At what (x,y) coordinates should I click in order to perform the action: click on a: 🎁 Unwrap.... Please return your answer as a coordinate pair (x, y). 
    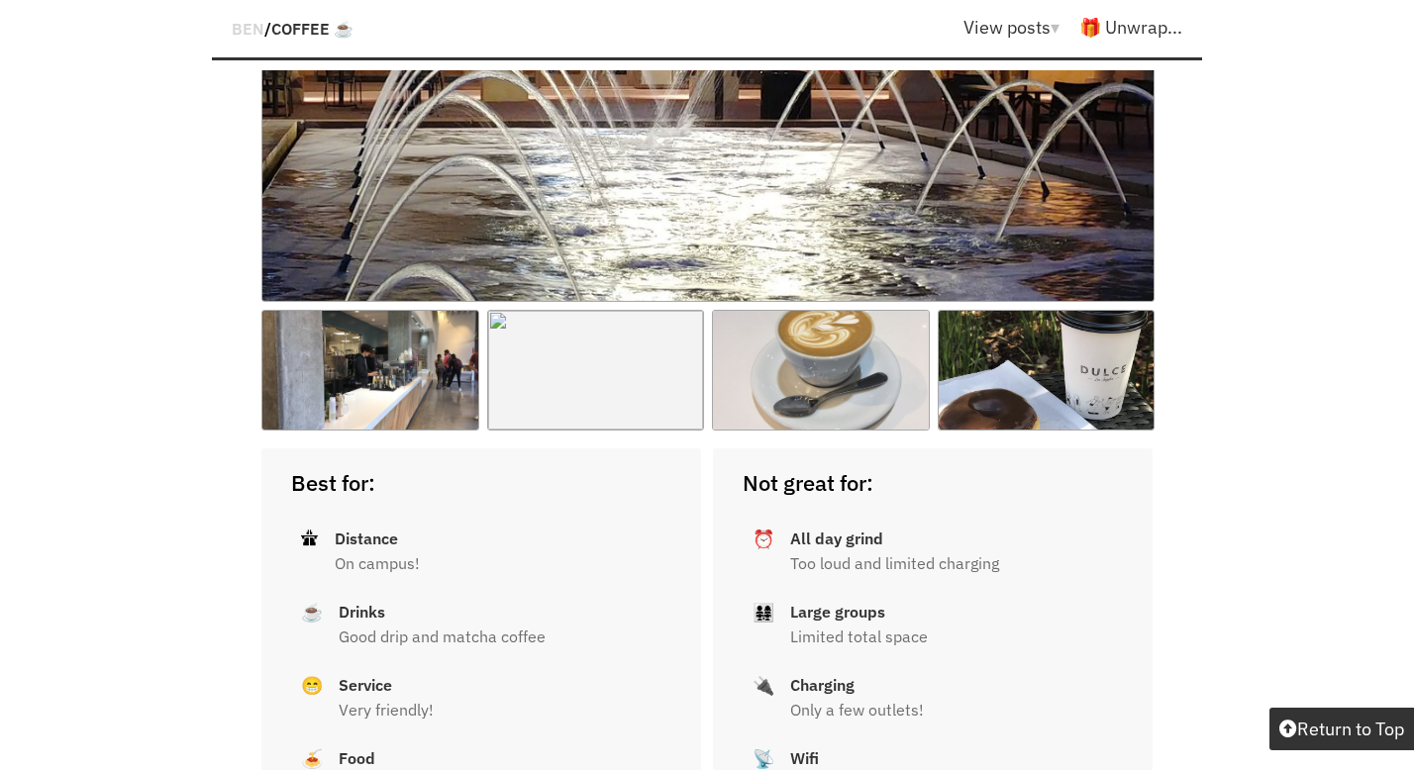
    Looking at the image, I should click on (1131, 27).